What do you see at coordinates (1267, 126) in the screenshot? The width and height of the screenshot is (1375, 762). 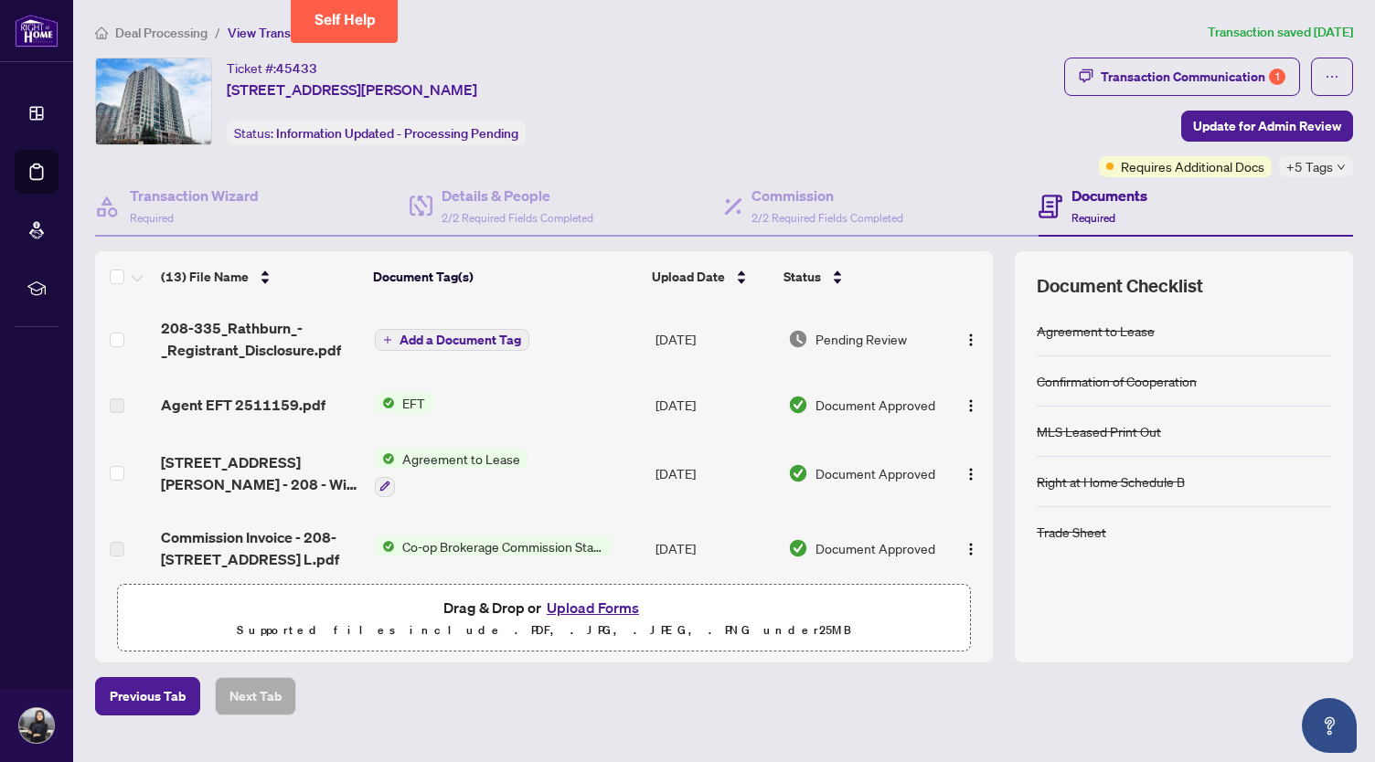 I see `button: Update for Admin Review` at bounding box center [1267, 126].